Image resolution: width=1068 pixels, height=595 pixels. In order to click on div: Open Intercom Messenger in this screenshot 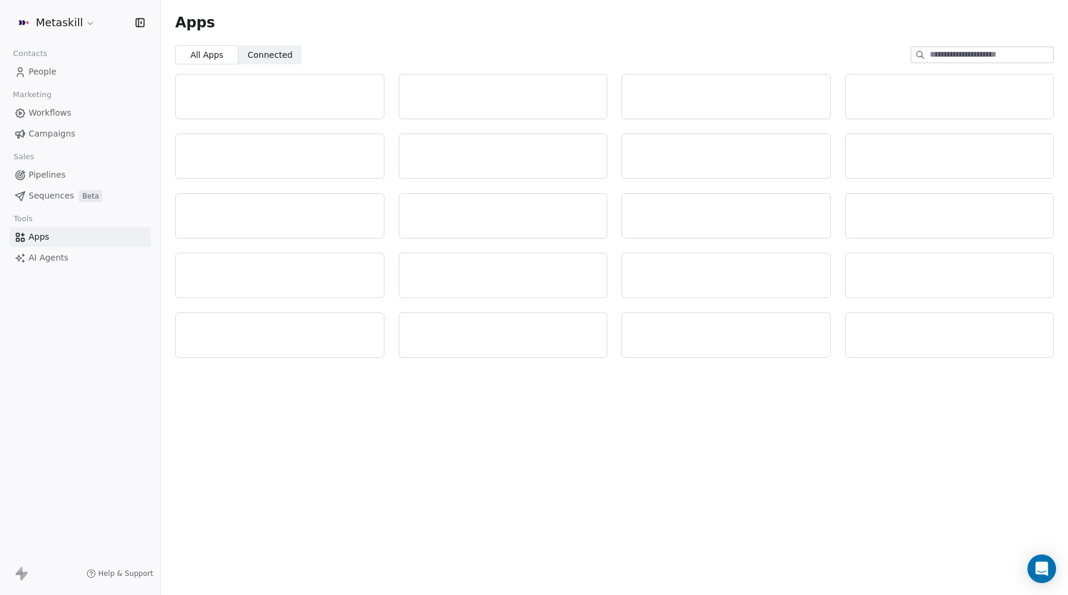, I will do `click(1042, 569)`.